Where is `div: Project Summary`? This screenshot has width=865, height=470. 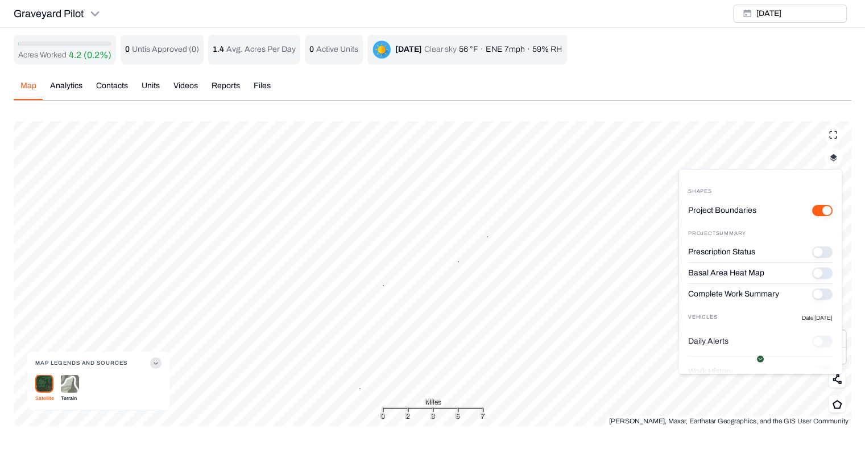
div: Project Summary is located at coordinates (760, 233).